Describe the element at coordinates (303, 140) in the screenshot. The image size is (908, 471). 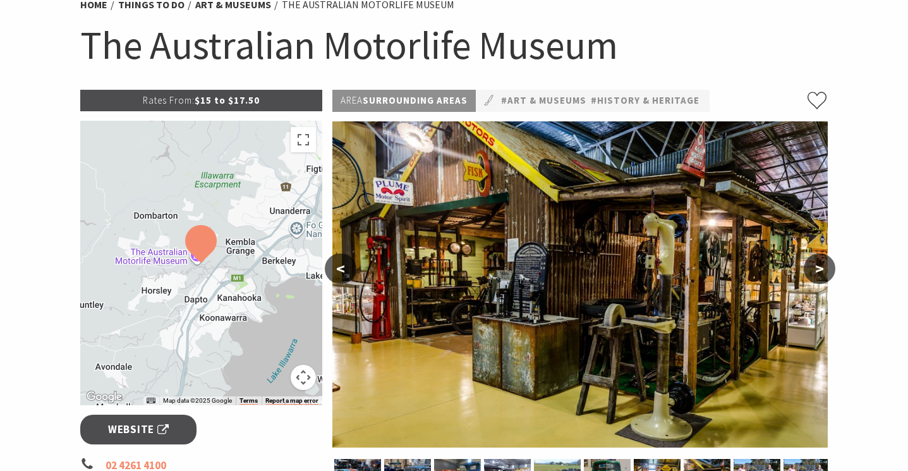
I see `button: Toggle fullscreen view` at that location.